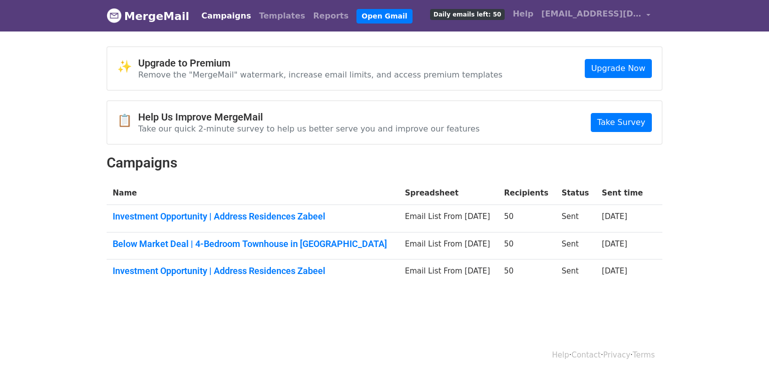  What do you see at coordinates (320, 75) in the screenshot?
I see `p: Remove the "MergeMail" watermark, increase email limits, and access premium templates` at bounding box center [320, 75].